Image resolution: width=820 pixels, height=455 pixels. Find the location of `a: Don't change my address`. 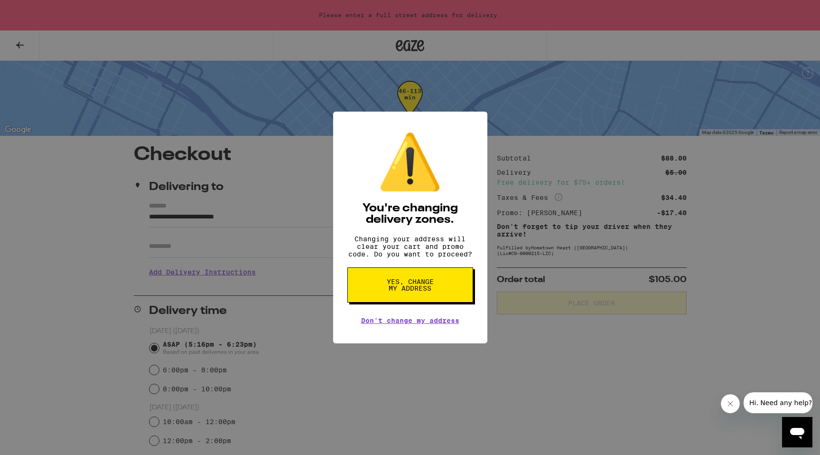

a: Don't change my address is located at coordinates (410, 321).